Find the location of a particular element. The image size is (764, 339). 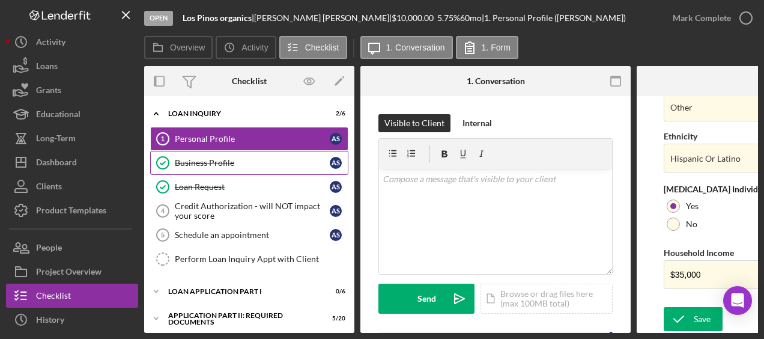

label: Activity is located at coordinates (255, 47).